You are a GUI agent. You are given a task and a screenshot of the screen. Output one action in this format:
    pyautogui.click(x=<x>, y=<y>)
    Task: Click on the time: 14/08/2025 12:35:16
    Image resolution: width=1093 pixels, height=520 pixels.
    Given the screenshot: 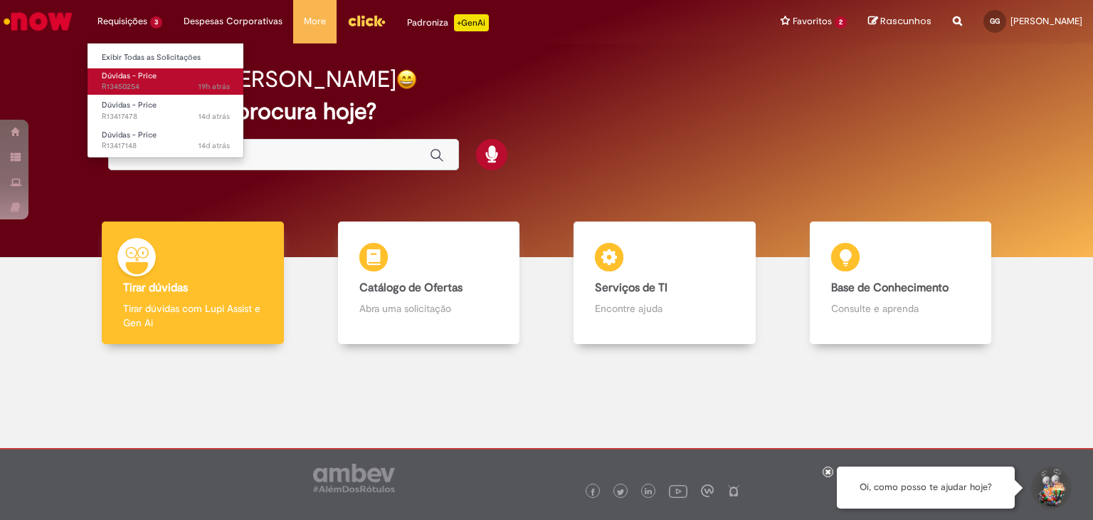 What is the action you would take?
    pyautogui.click(x=214, y=116)
    